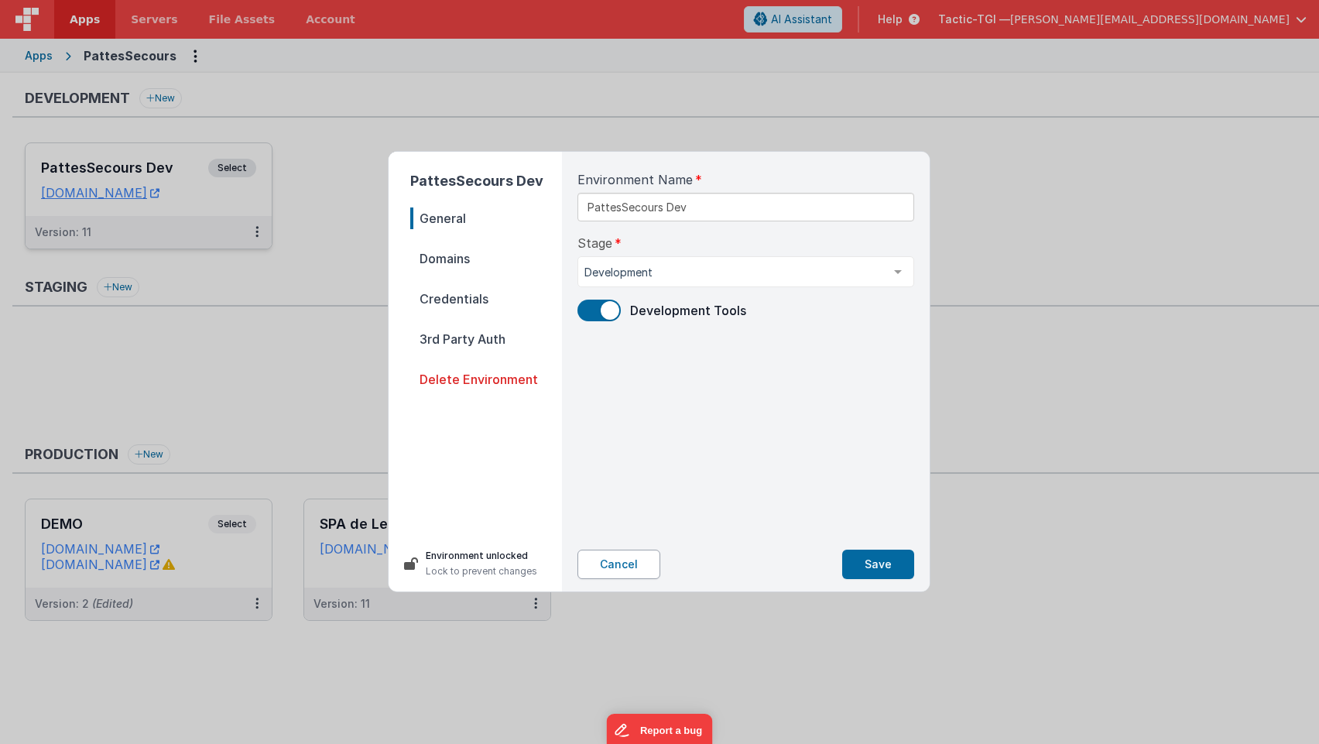 The width and height of the screenshot is (1319, 744). Describe the element at coordinates (481, 571) in the screenshot. I see `p: Lock to prevent changes` at that location.